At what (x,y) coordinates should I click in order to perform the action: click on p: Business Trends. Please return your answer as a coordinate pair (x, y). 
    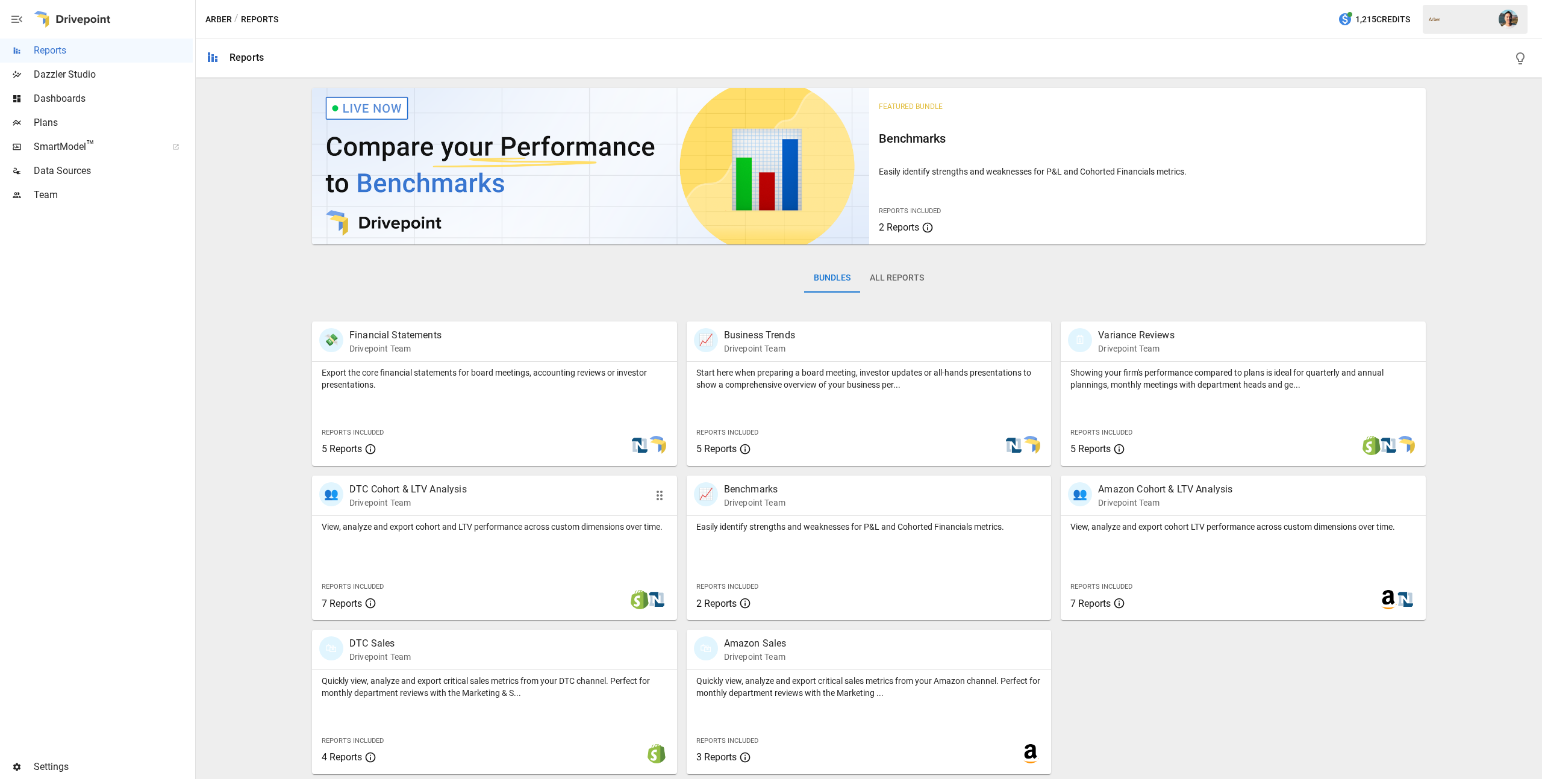
    Looking at the image, I should click on (760, 336).